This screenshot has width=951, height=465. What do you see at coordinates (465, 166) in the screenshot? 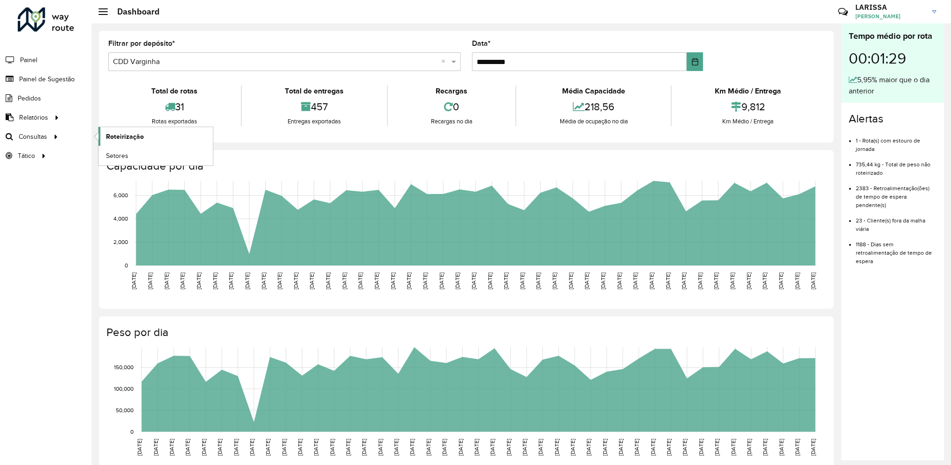
I see `h4: Capacidade por dia` at bounding box center [465, 166].